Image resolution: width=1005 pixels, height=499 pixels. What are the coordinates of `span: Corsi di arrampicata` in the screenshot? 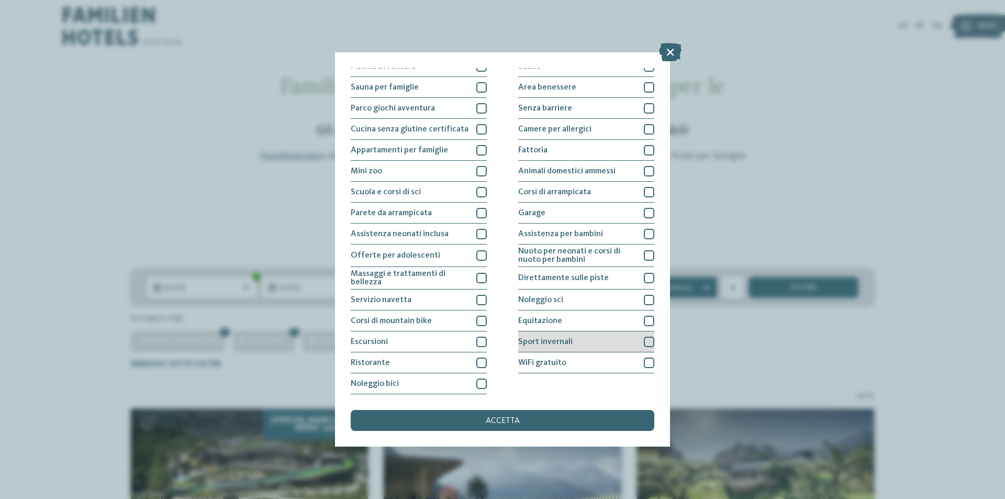 It's located at (554, 192).